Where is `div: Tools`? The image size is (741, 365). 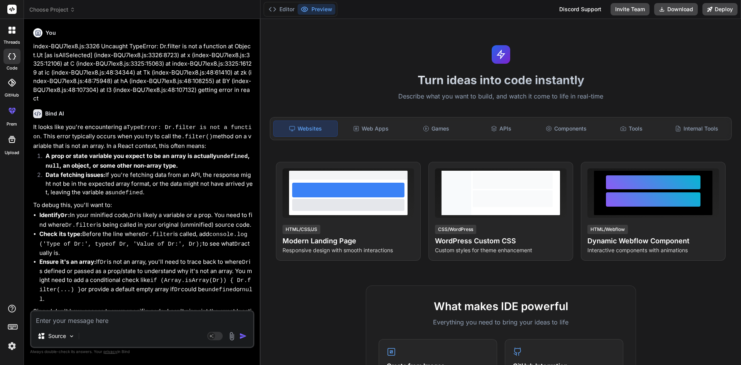 div: Tools is located at coordinates (632, 129).